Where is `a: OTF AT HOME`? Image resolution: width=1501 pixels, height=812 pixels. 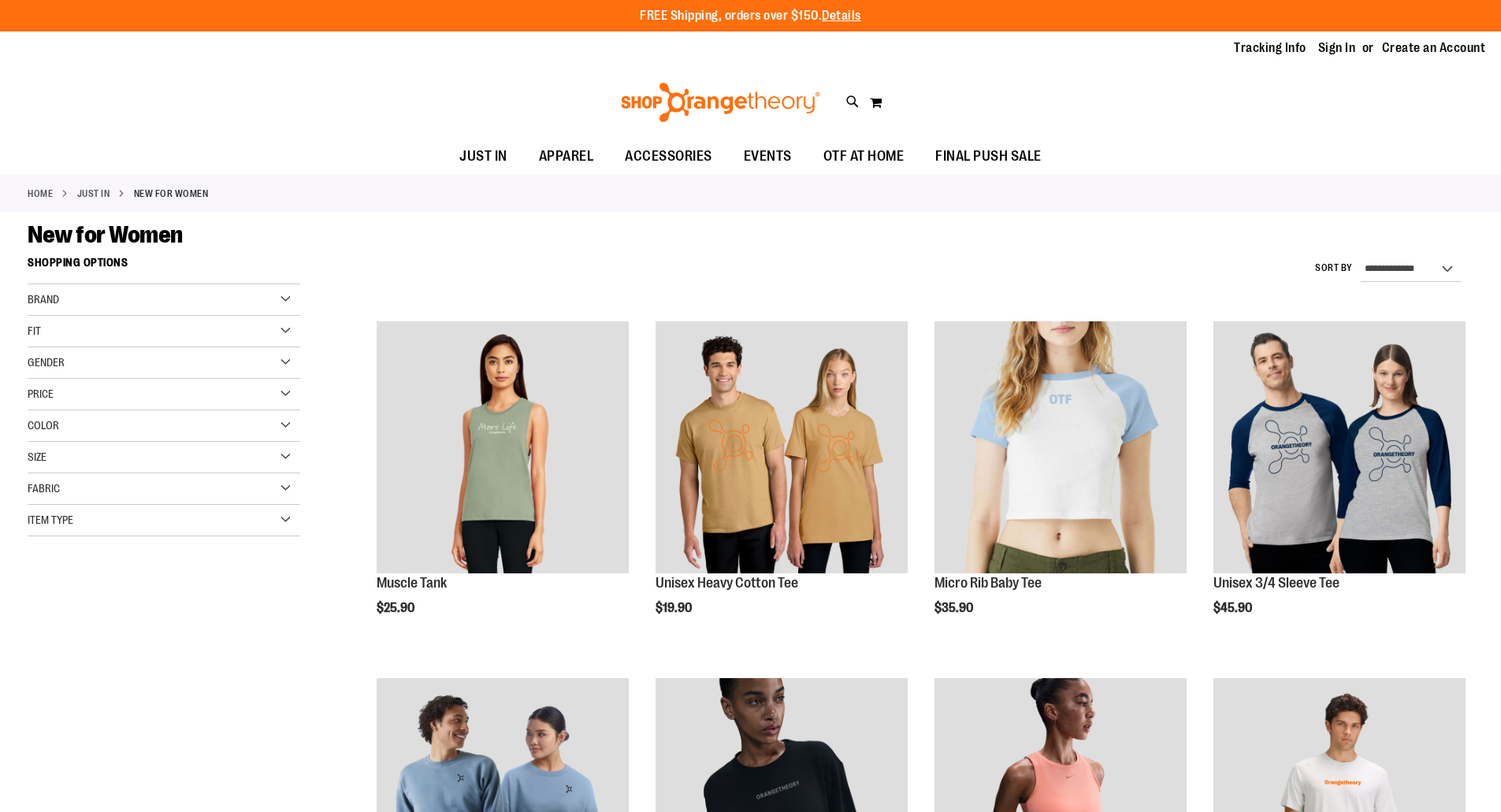
a: OTF AT HOME is located at coordinates (864, 157).